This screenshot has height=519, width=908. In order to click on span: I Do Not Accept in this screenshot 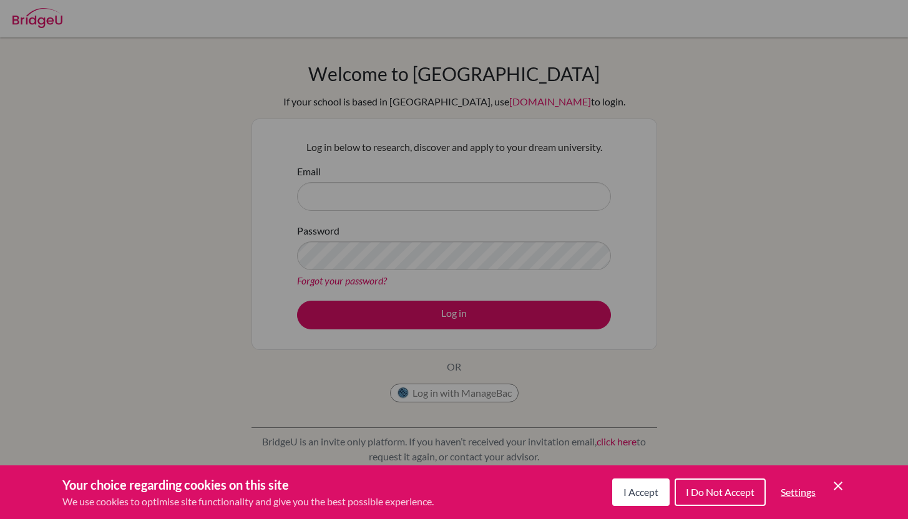, I will do `click(720, 492)`.